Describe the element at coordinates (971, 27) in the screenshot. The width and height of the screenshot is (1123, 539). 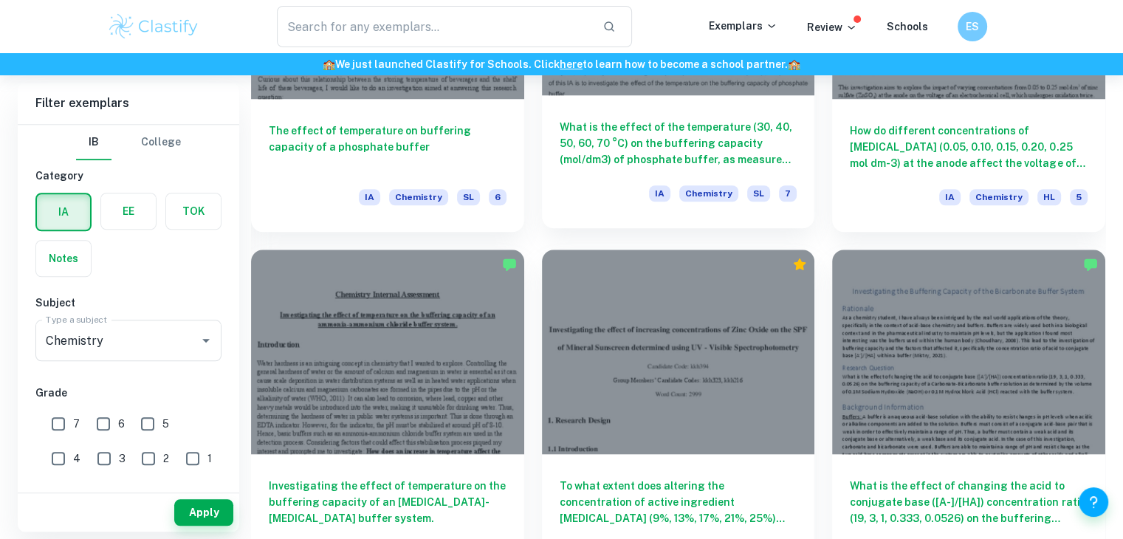
I see `h6: ES` at that location.